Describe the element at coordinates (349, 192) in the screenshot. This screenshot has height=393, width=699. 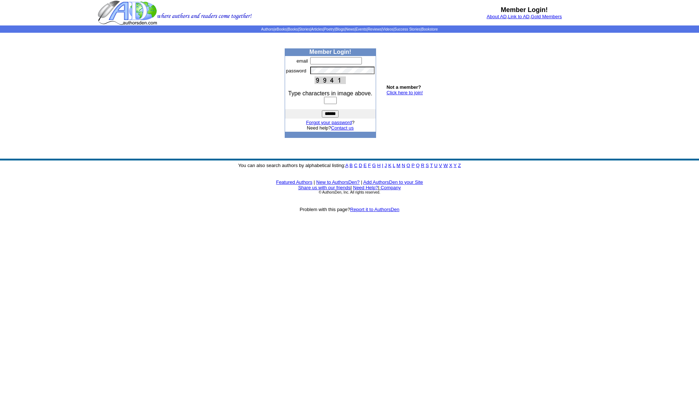
I see `font: © AuthorsDen, Inc. All rights reserved.` at that location.